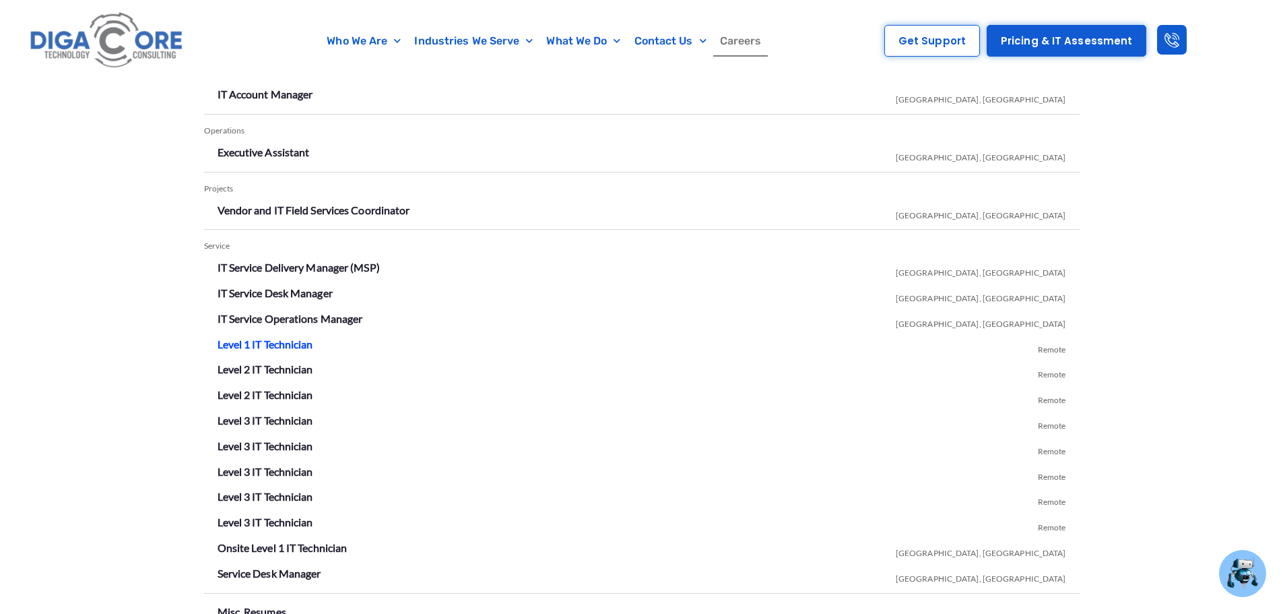 The image size is (1283, 614). Describe the element at coordinates (932, 40) in the screenshot. I see `a: Get Support` at that location.